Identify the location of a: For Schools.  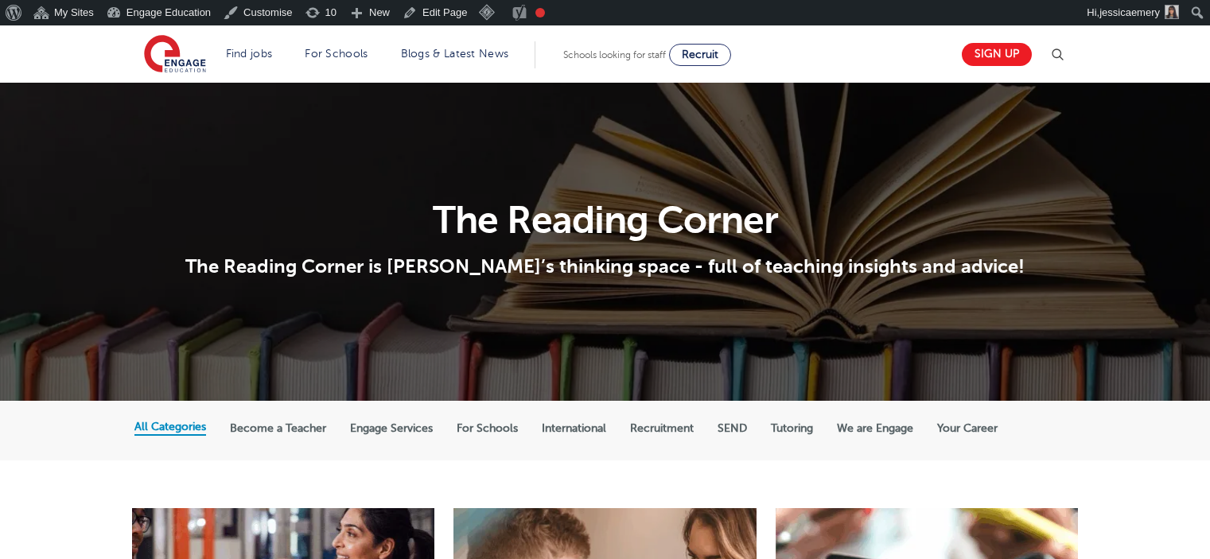
(336, 53).